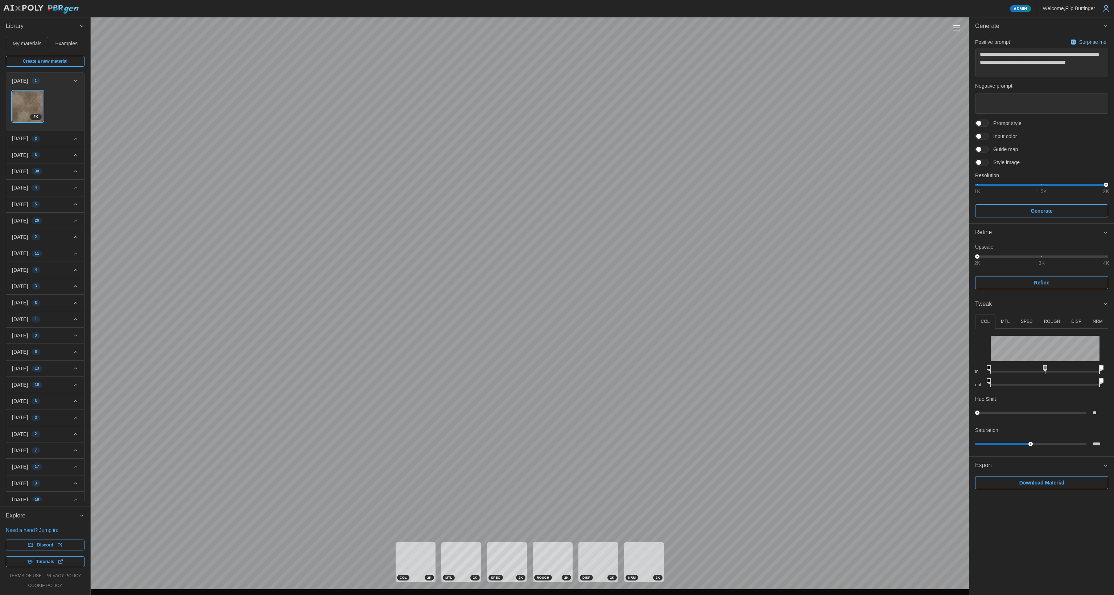 The height and width of the screenshot is (595, 1114). Describe the element at coordinates (37, 467) in the screenshot. I see `span: 17` at that location.